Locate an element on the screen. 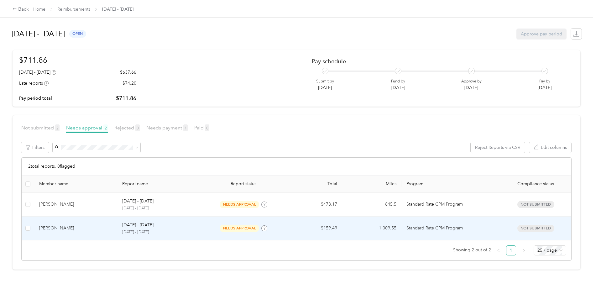 This screenshot has height=299, width=596. td: 845.5 is located at coordinates (372, 205).